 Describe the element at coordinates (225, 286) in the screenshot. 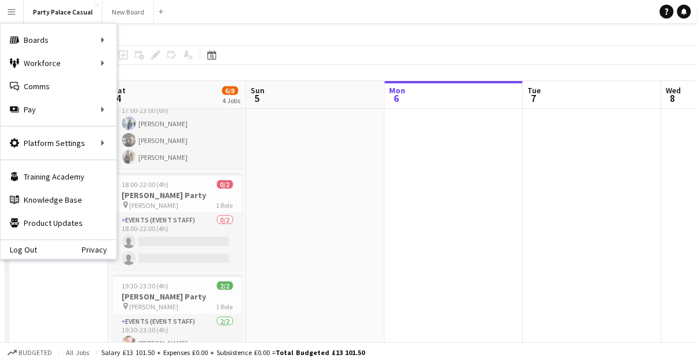

I see `span: 2/2` at that location.